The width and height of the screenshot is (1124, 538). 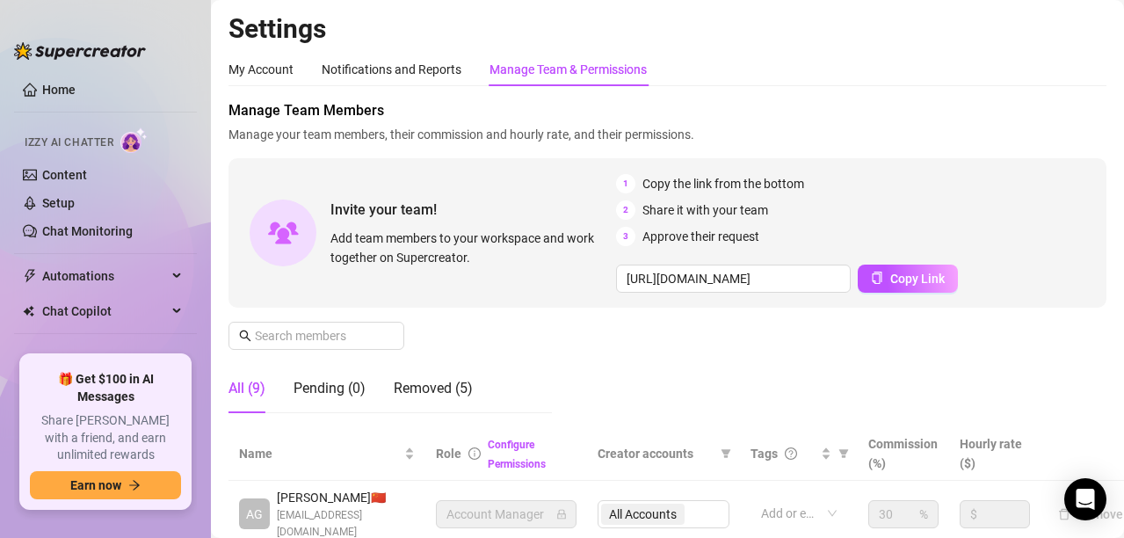 I want to click on h2: Settings, so click(x=667, y=29).